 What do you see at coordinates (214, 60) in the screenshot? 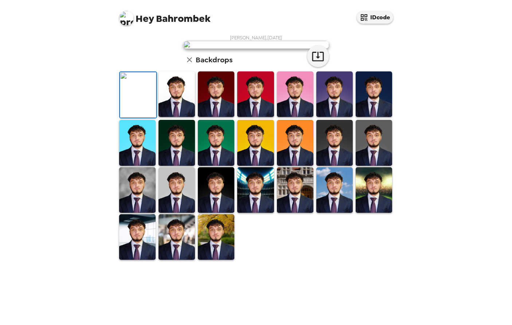
I see `h6: Backdrops` at bounding box center [214, 60].